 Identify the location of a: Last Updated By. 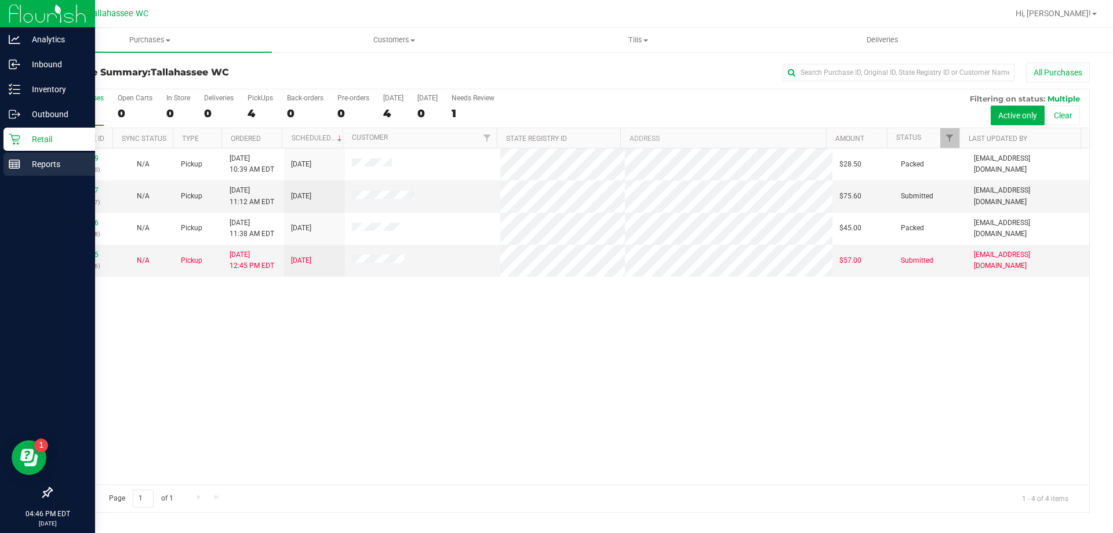
(997, 139).